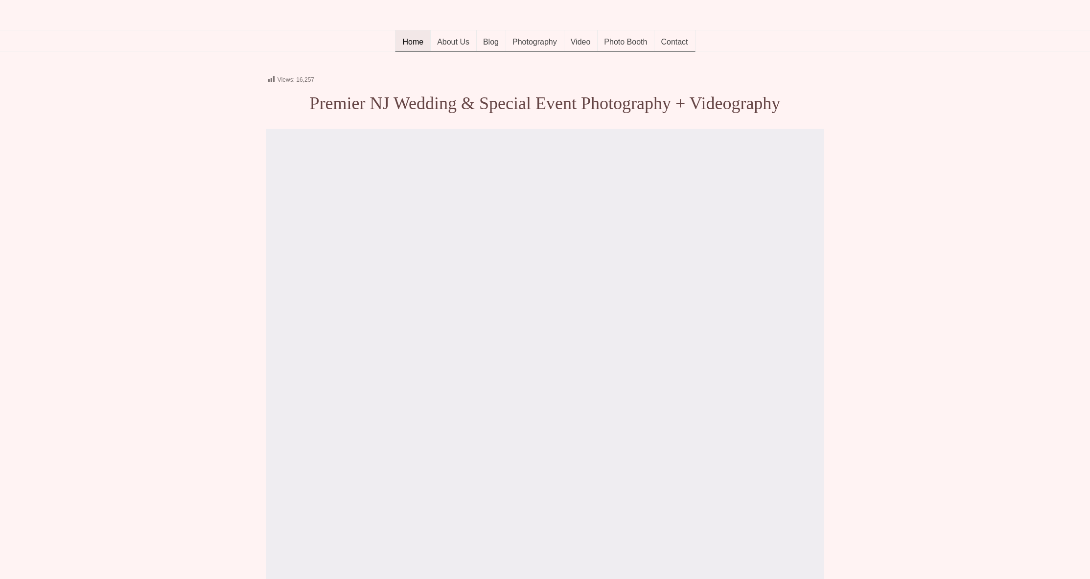  I want to click on a: Blog, so click(491, 41).